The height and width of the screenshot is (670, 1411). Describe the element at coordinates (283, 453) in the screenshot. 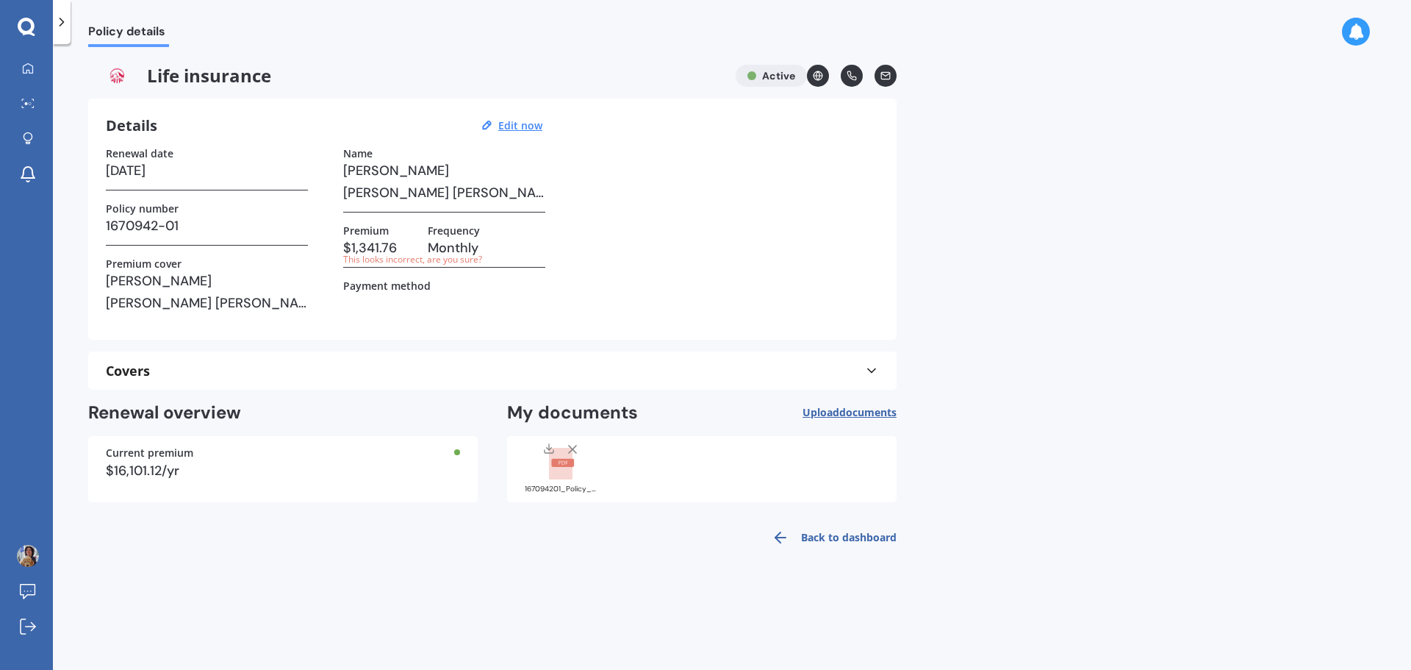

I see `div: Current premium` at that location.